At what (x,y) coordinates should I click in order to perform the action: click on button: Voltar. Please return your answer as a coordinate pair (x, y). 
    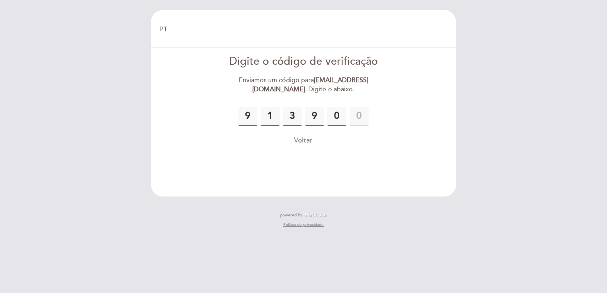
    Looking at the image, I should click on (303, 140).